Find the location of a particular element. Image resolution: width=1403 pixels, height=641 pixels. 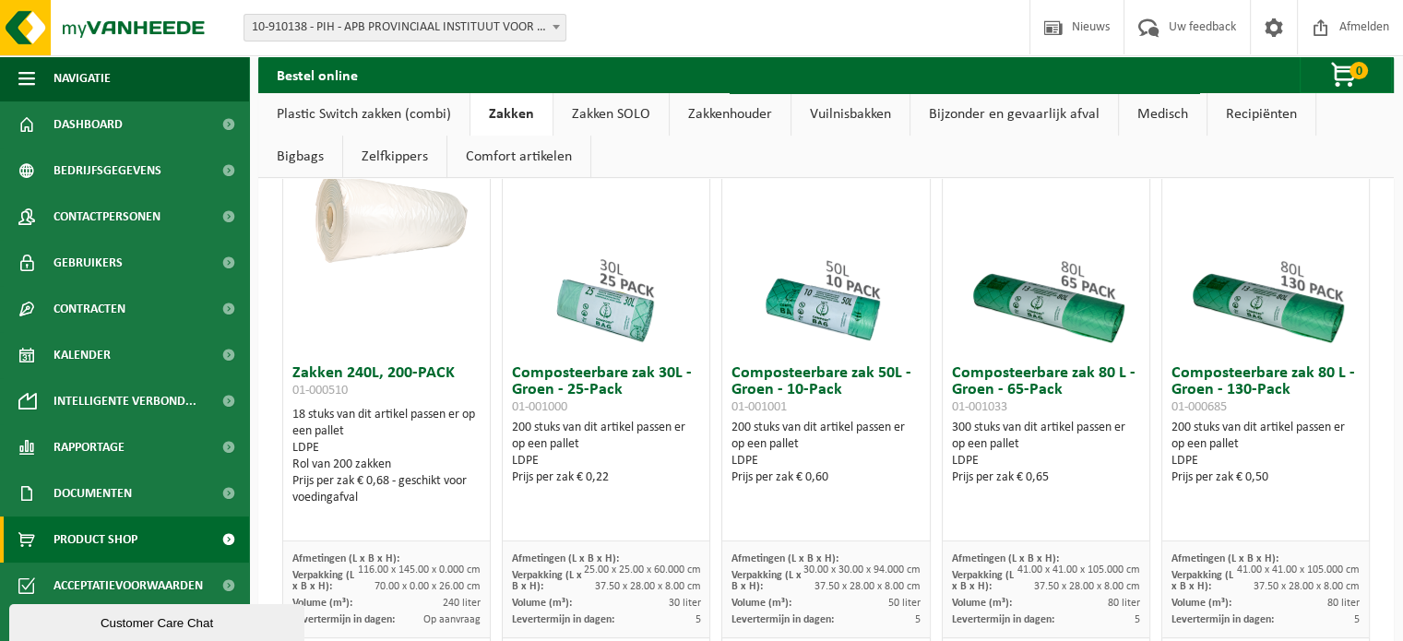

h3: Composteerbare zak 80 L - Groen - 65-Pack is located at coordinates (1046, 390).